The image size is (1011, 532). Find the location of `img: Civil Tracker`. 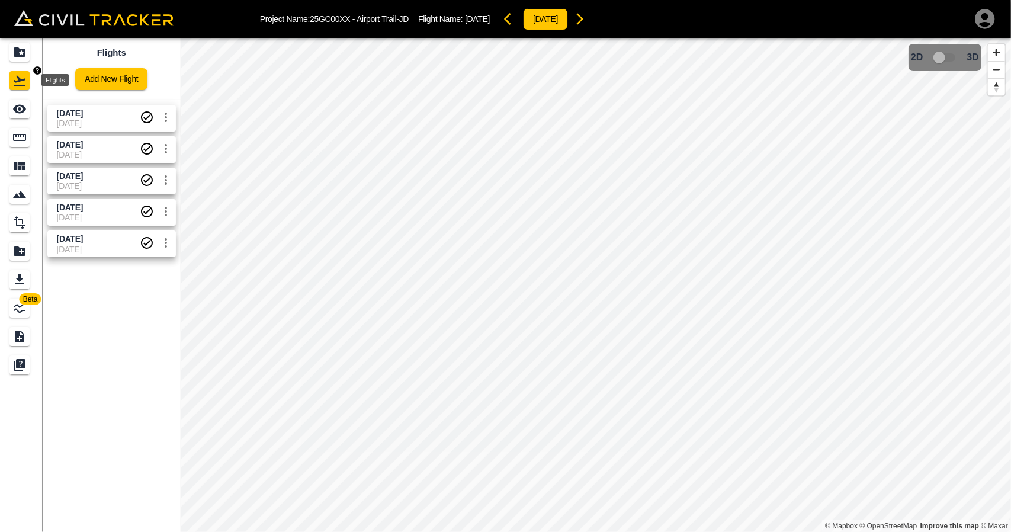

img: Civil Tracker is located at coordinates (94, 18).